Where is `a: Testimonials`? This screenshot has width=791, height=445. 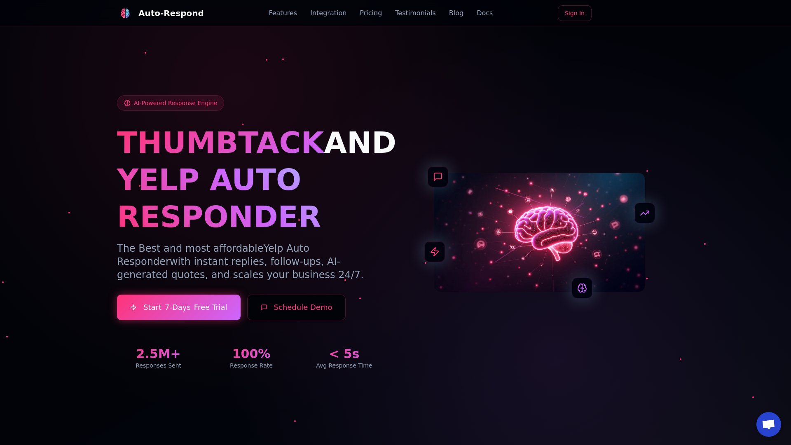
a: Testimonials is located at coordinates (415, 13).